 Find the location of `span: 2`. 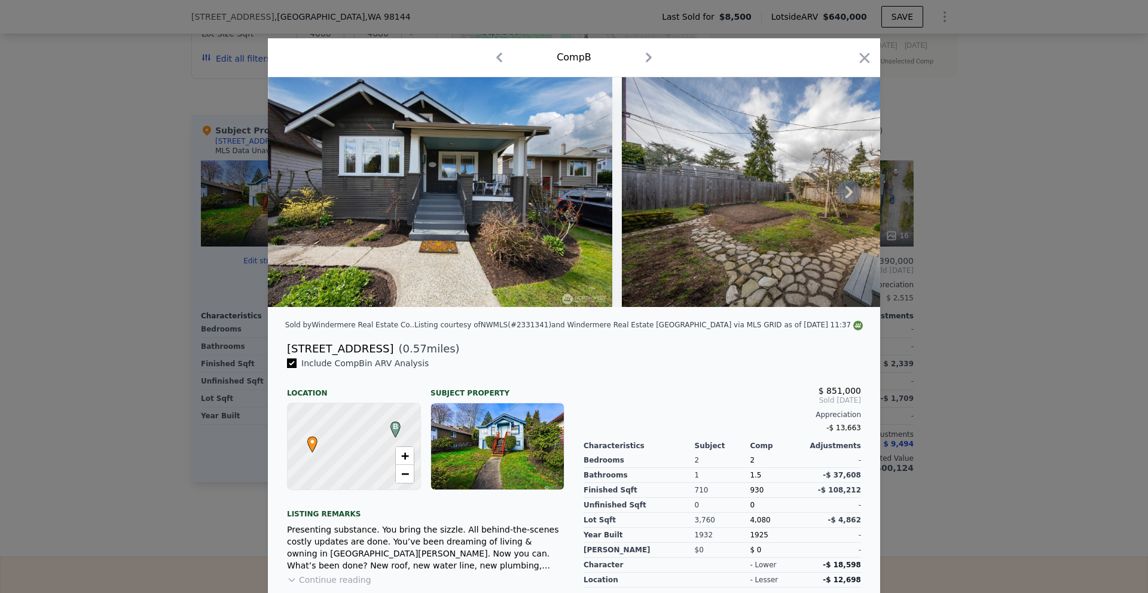

span: 2 is located at coordinates (752, 460).